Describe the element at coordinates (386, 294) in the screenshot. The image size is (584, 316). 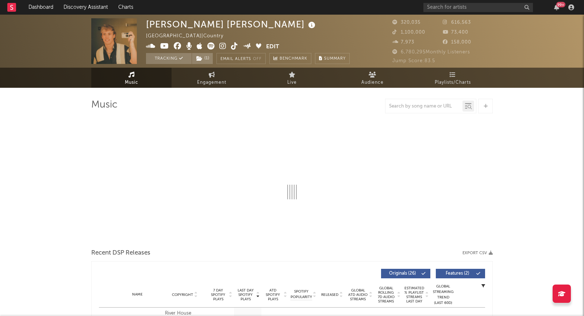
I see `span: Global Rolling 7D Audio Streams` at that location.